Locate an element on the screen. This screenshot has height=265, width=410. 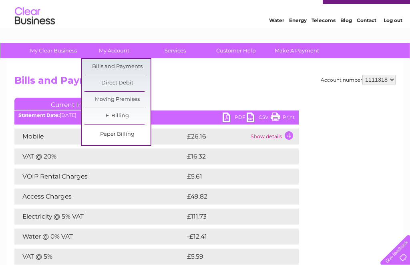
td: £26.16 is located at coordinates (217, 137).